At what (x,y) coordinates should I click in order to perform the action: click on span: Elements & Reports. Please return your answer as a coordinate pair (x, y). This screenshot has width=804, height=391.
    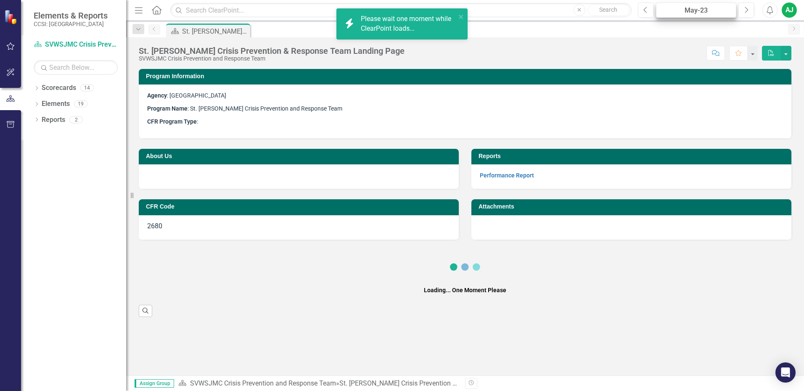
    Looking at the image, I should click on (71, 16).